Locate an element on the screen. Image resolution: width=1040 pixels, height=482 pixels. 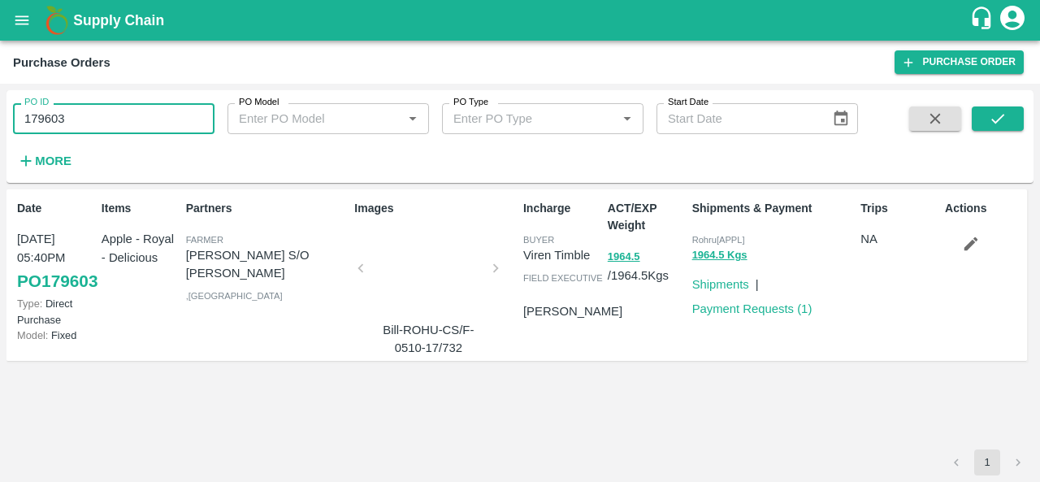
a: Payment Requests (1) is located at coordinates (753, 309).